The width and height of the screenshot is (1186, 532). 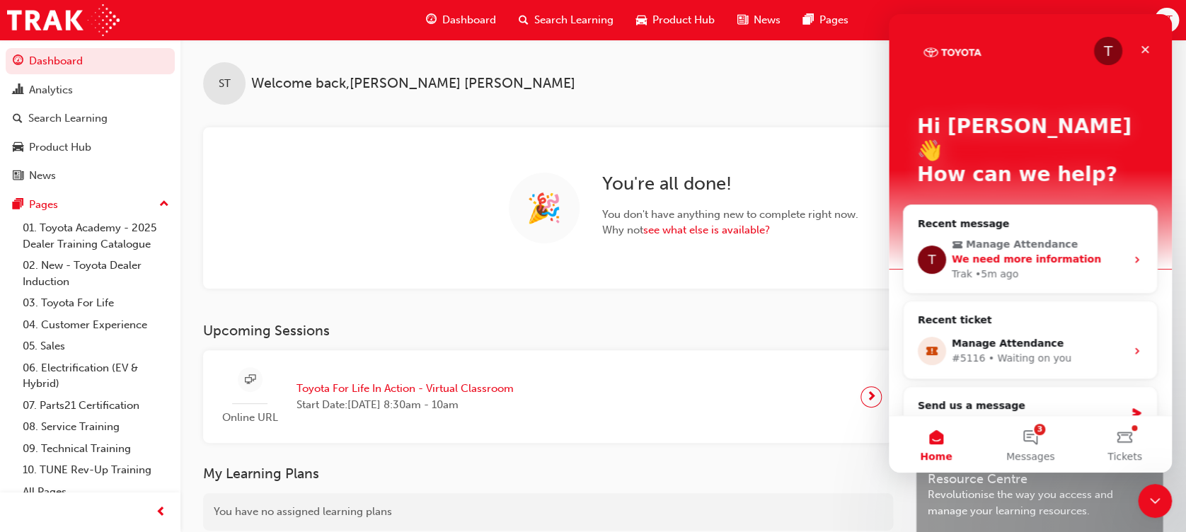 I want to click on h2: You ' re all done!, so click(x=730, y=184).